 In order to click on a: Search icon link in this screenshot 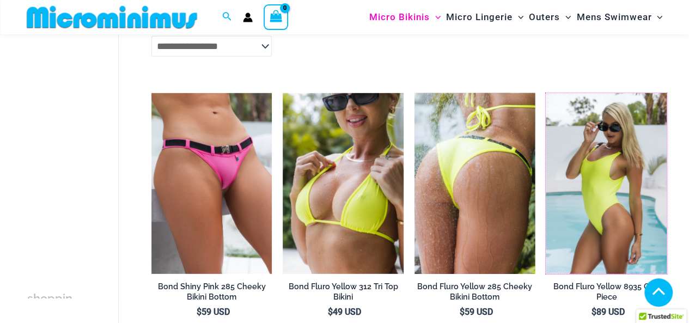, I will do `click(227, 17)`.